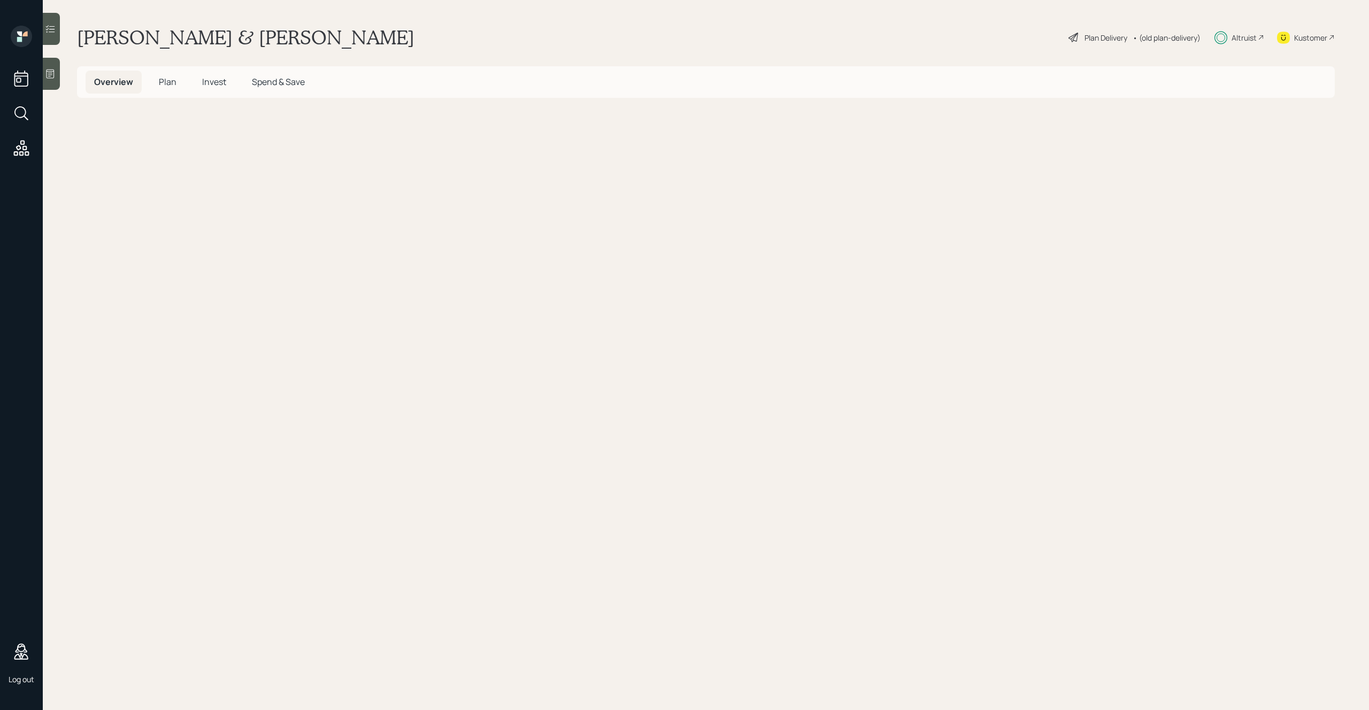 This screenshot has width=1369, height=710. I want to click on span: Spend & Save, so click(278, 82).